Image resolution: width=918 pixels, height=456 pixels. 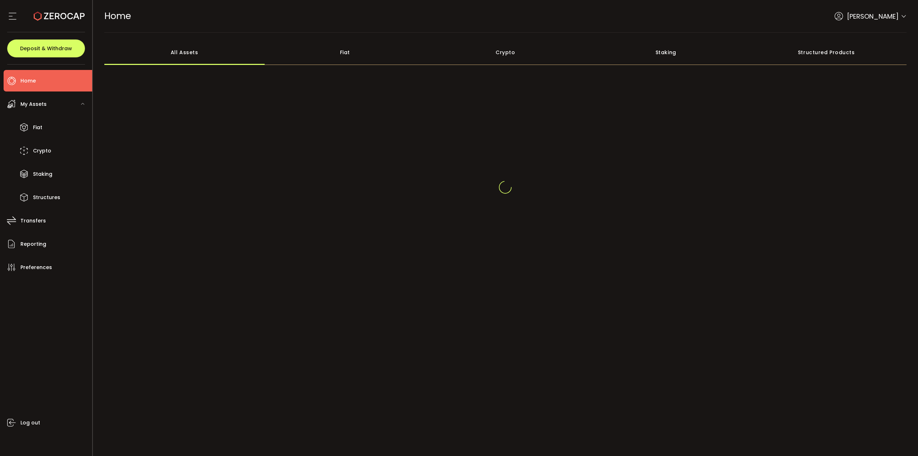 I want to click on div: Fiat, so click(x=345, y=52).